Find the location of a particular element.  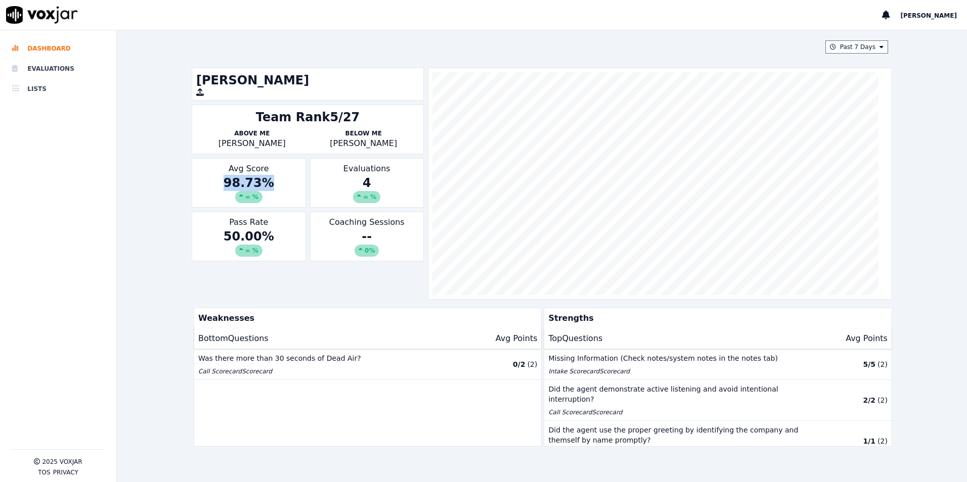

a: Lists is located at coordinates (58, 89).